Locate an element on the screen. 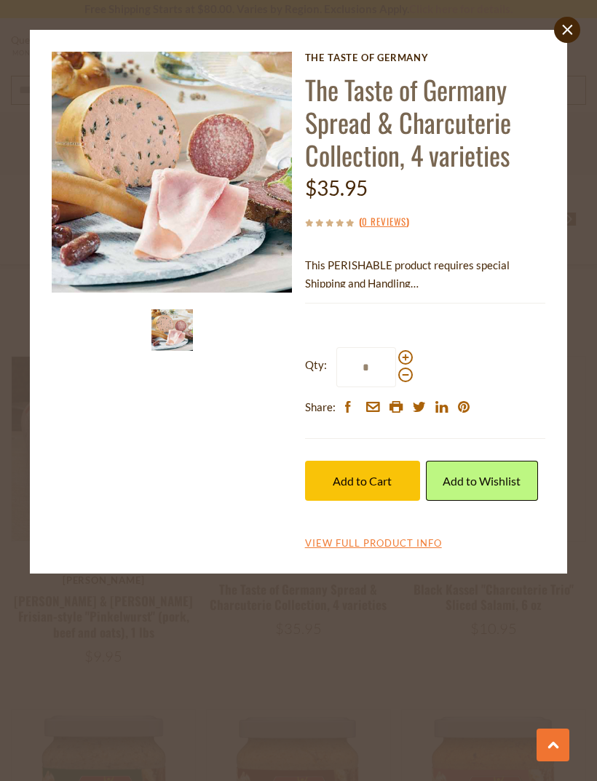 This screenshot has height=781, width=597. strong: Qty: is located at coordinates (316, 365).